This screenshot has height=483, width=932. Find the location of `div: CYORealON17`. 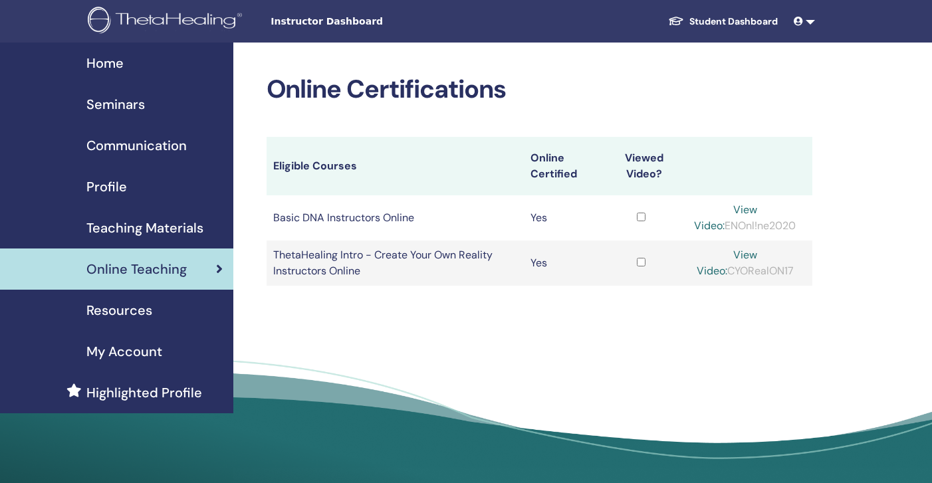

div: CYORealON17 is located at coordinates (746, 263).